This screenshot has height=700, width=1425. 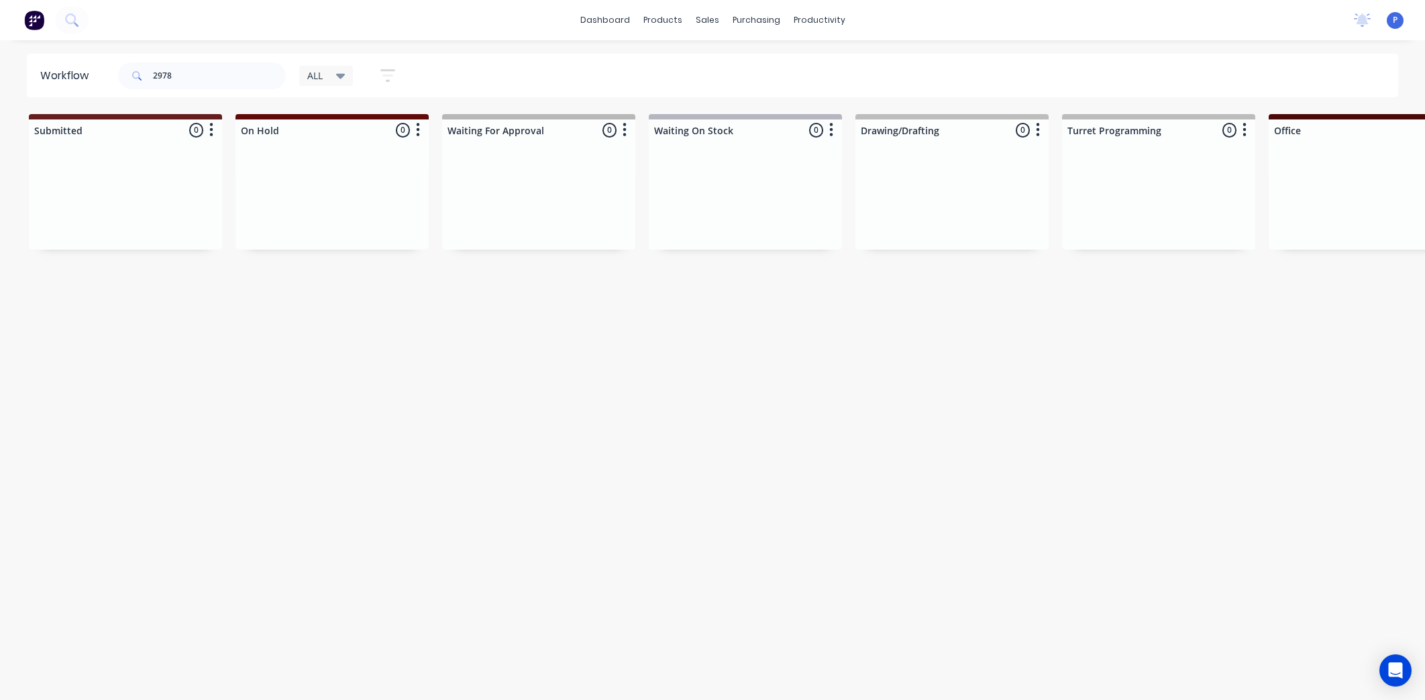 What do you see at coordinates (219, 76) in the screenshot?
I see `input: Search for orders...` at bounding box center [219, 76].